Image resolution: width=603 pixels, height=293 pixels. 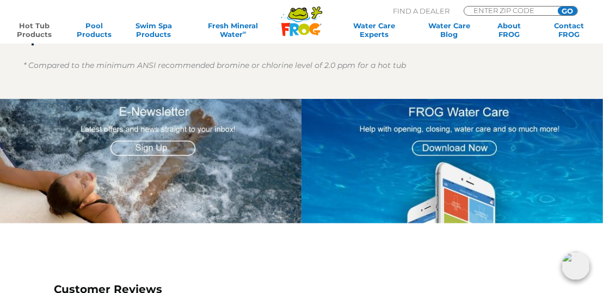 What do you see at coordinates (508, 10) in the screenshot?
I see `input: Zip Code Form` at bounding box center [508, 10].